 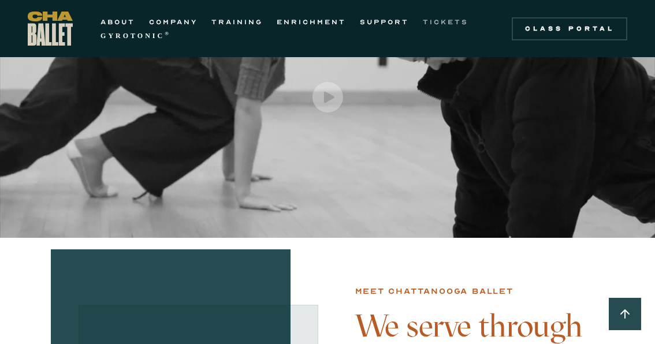 What do you see at coordinates (118, 22) in the screenshot?
I see `a: ABOUT` at bounding box center [118, 22].